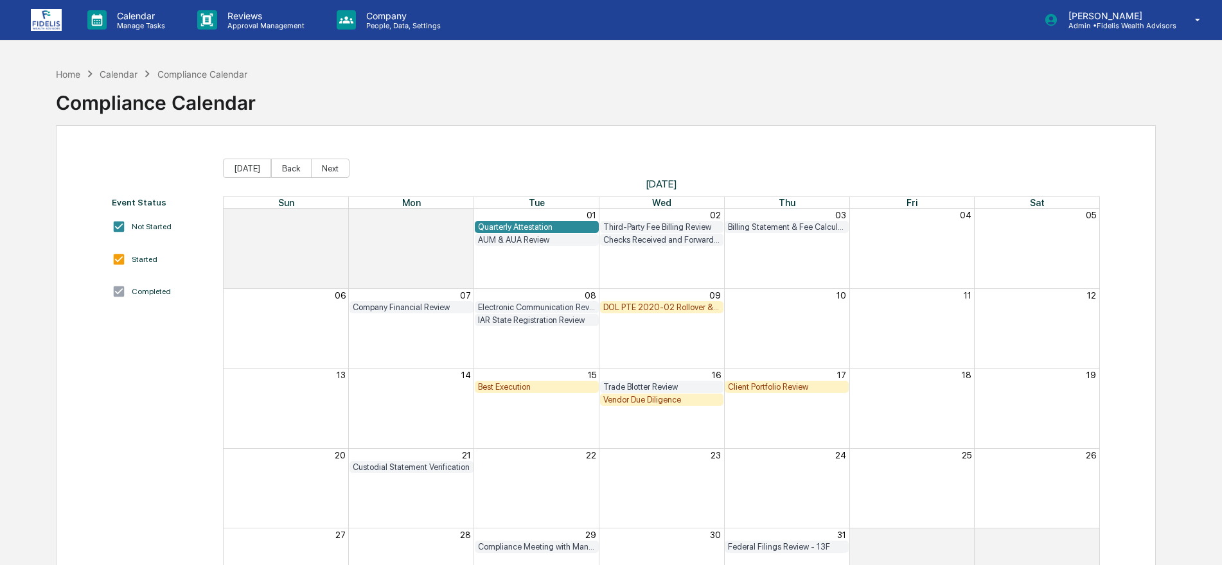  Describe the element at coordinates (145, 260) in the screenshot. I see `div: Started` at that location.